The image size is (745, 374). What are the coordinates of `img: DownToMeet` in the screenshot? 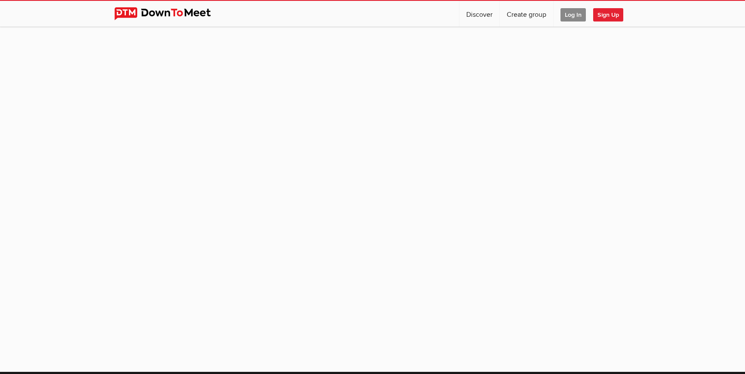 It's located at (169, 14).